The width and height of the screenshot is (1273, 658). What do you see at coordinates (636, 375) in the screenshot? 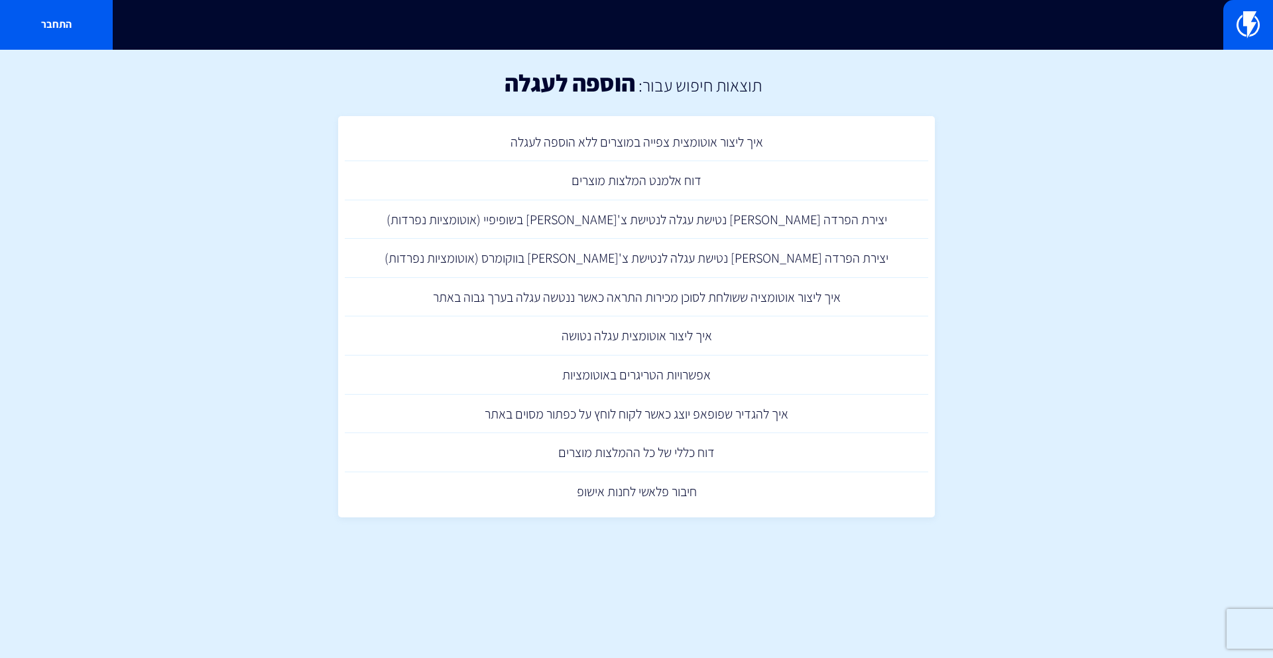
I see `a: אפשרויות הטריגרים באוטומציות` at bounding box center [636, 375].